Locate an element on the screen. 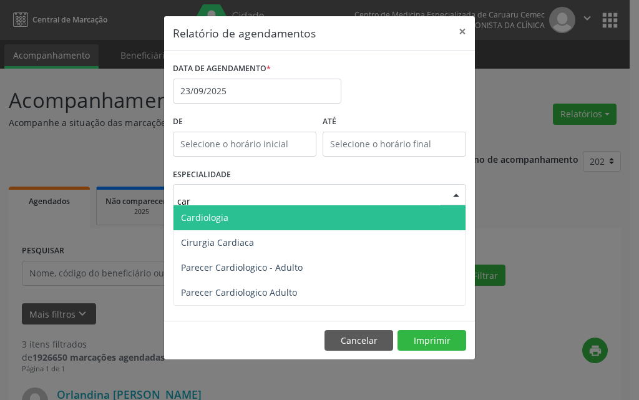  label: ESPECIALIDADE is located at coordinates (201, 175).